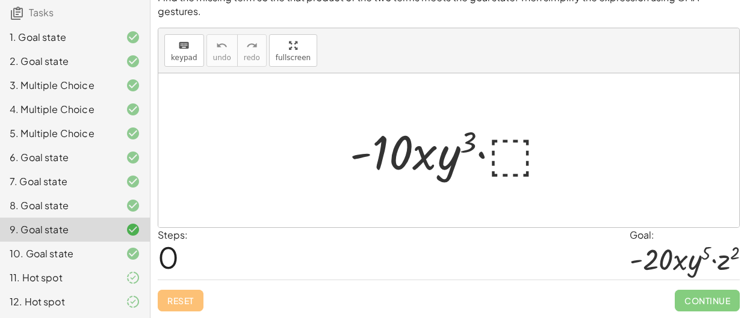 The height and width of the screenshot is (318, 747). Describe the element at coordinates (41, 12) in the screenshot. I see `span: Tasks` at that location.